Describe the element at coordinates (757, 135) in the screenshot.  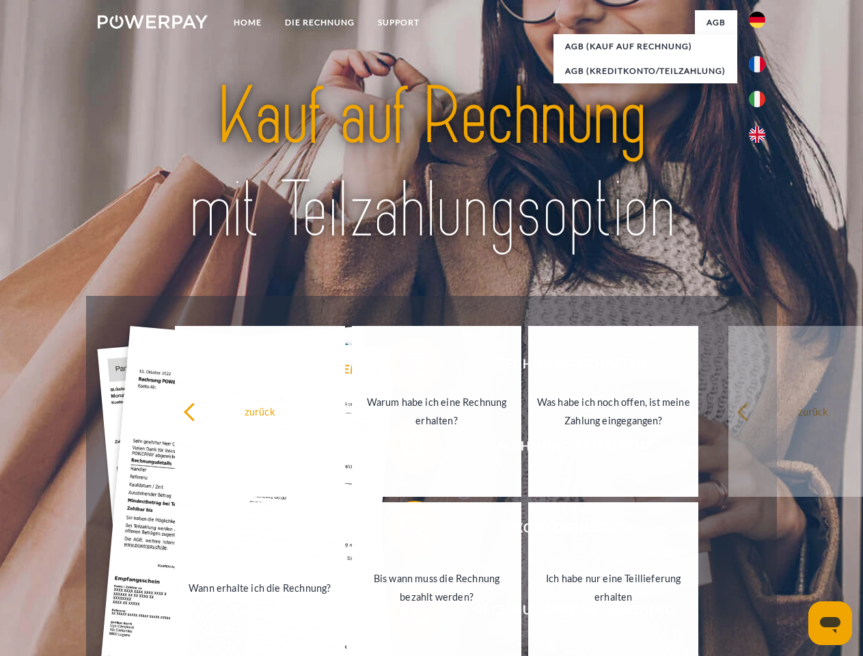
I see `img: en` at that location.